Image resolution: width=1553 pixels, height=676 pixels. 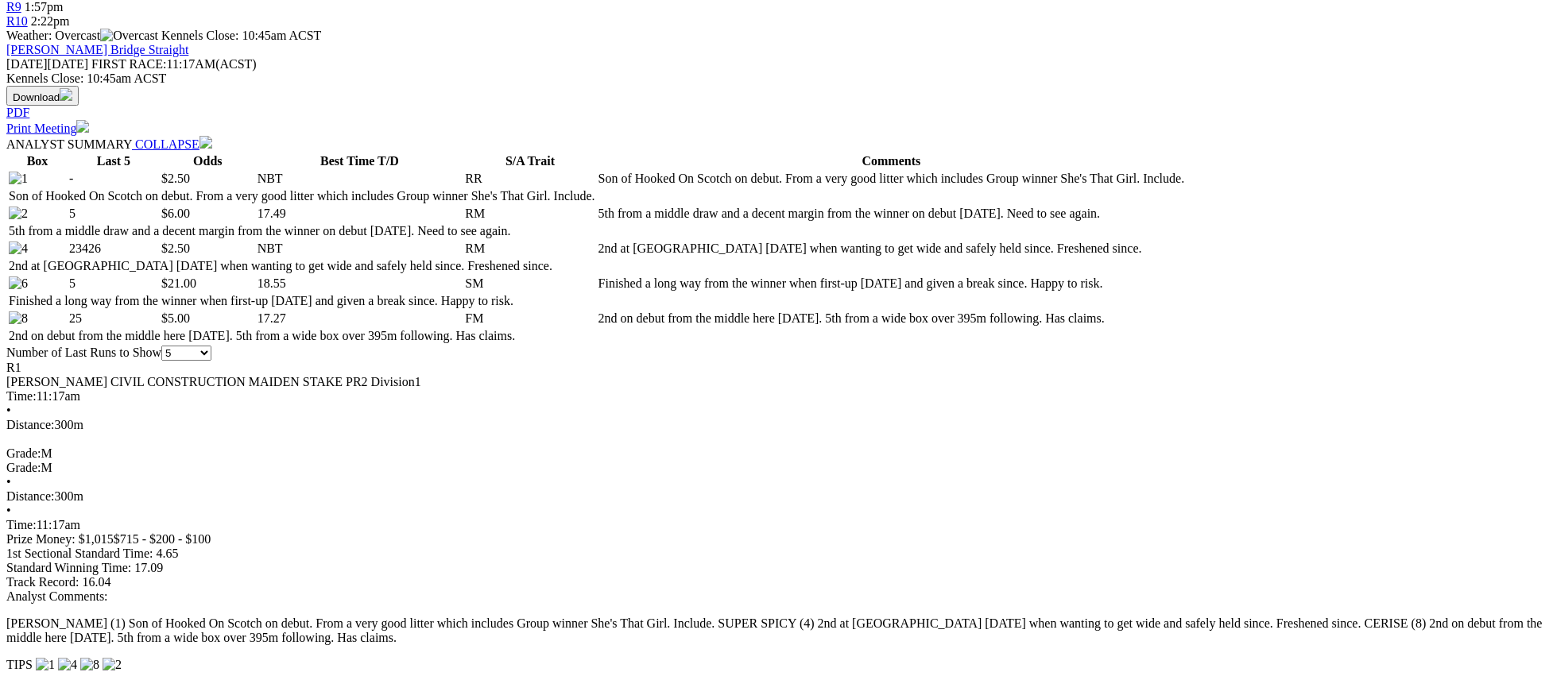 I want to click on span: $21.00, so click(x=179, y=283).